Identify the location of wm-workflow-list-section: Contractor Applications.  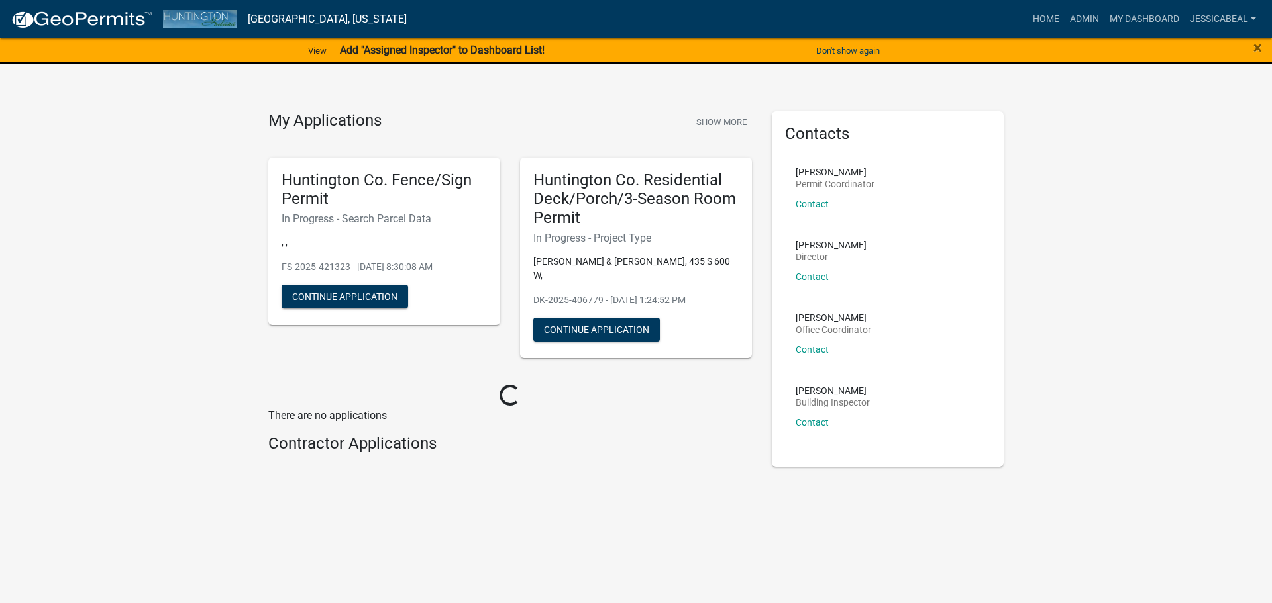
(510, 446).